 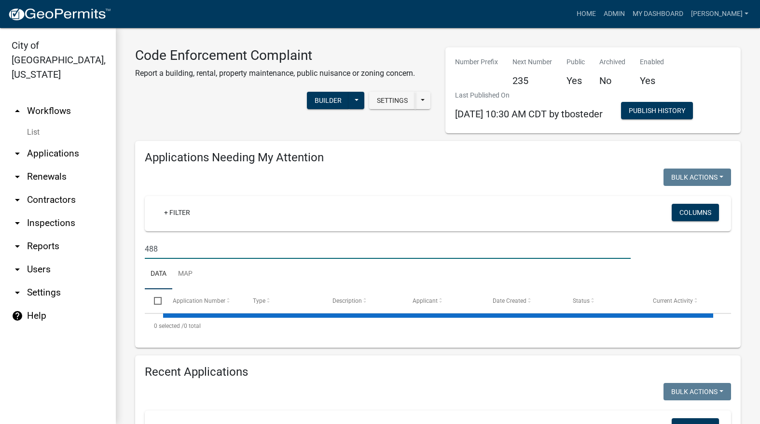 What do you see at coordinates (581, 301) in the screenshot?
I see `span: Status` at bounding box center [581, 301].